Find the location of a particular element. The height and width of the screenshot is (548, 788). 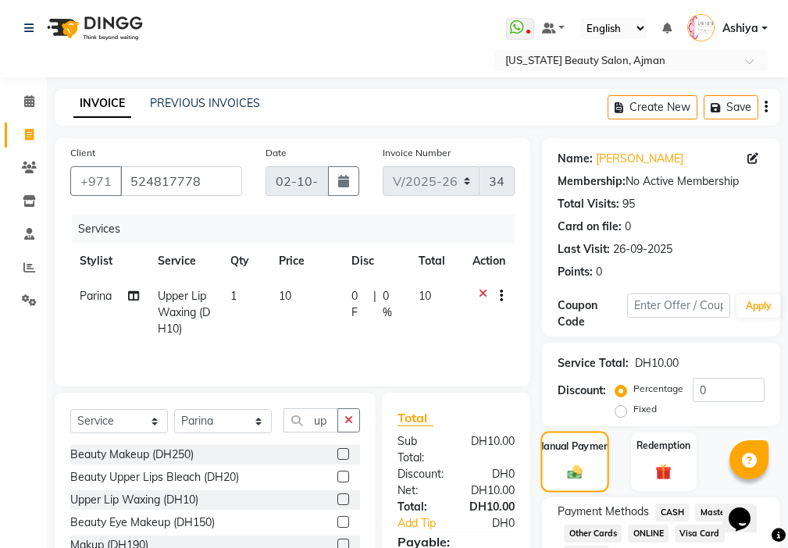

span: Visa Card is located at coordinates (699, 533).